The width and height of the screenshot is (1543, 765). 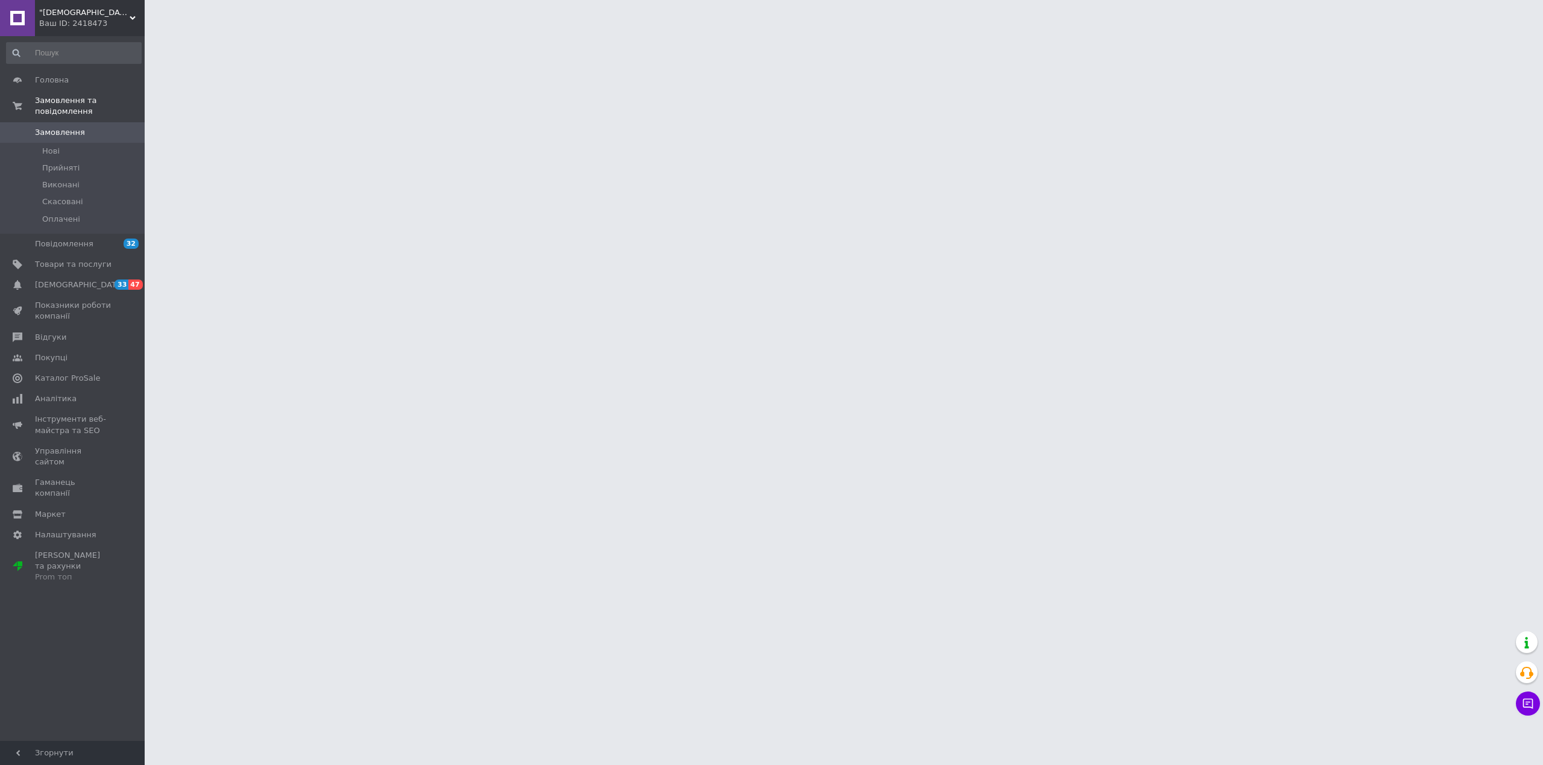 What do you see at coordinates (61, 185) in the screenshot?
I see `span: Виконані` at bounding box center [61, 185].